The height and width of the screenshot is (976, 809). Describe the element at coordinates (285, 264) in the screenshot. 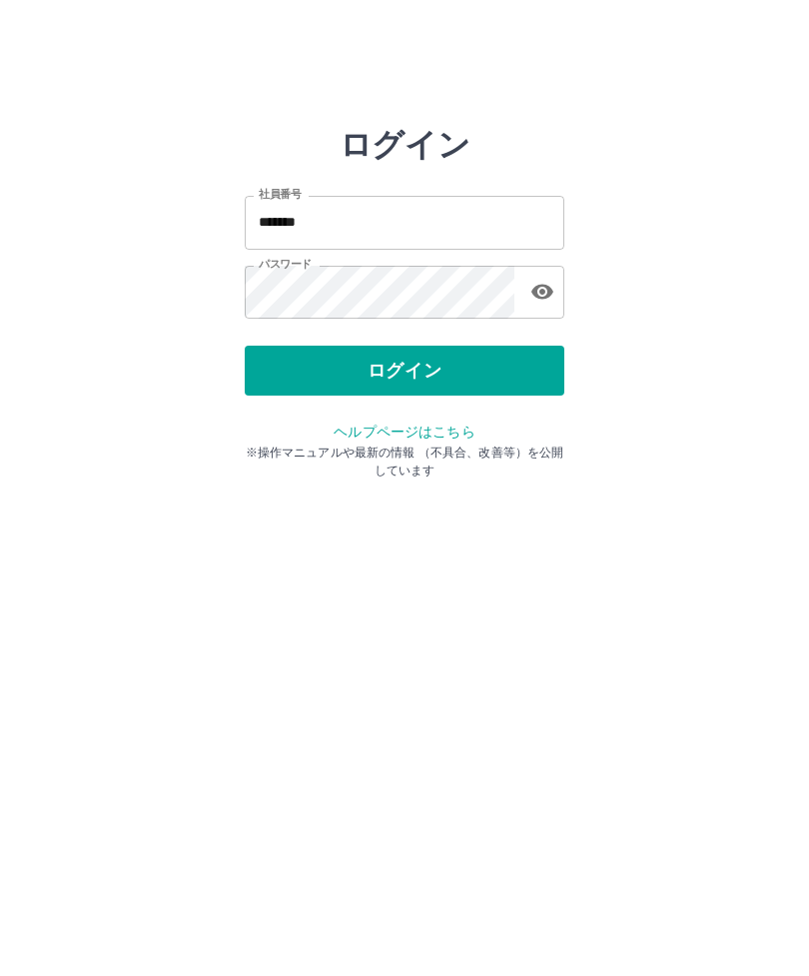

I see `label: パスワード` at that location.